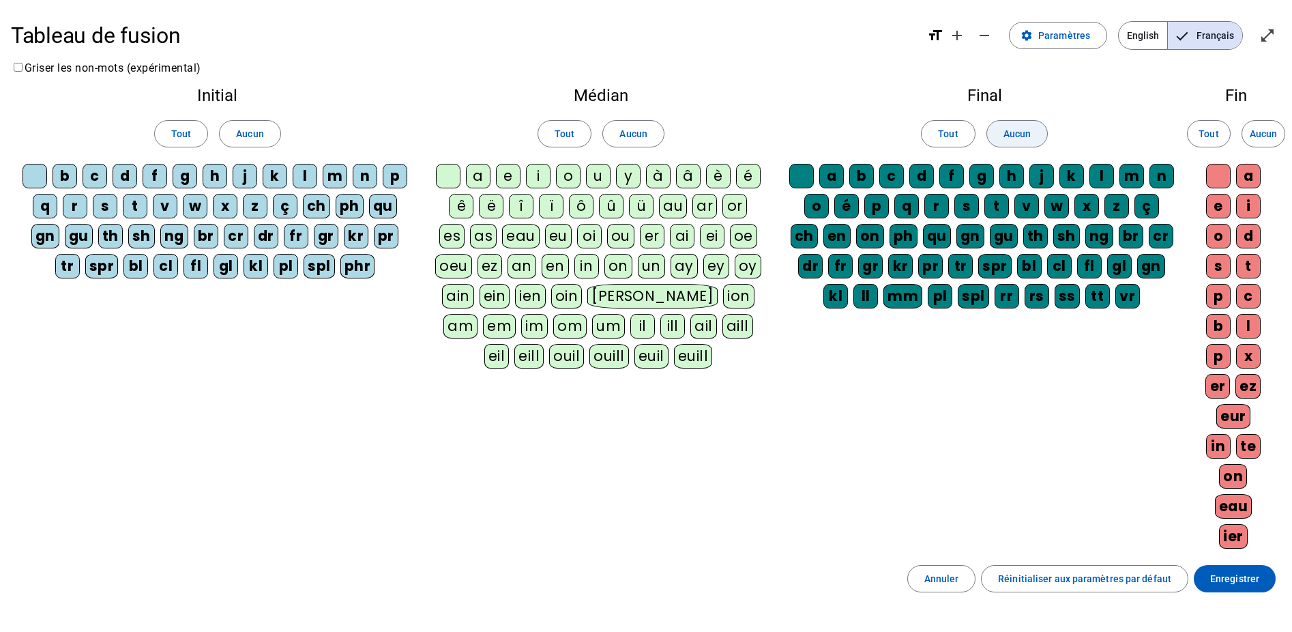  What do you see at coordinates (508, 176) in the screenshot?
I see `div: e` at bounding box center [508, 176].